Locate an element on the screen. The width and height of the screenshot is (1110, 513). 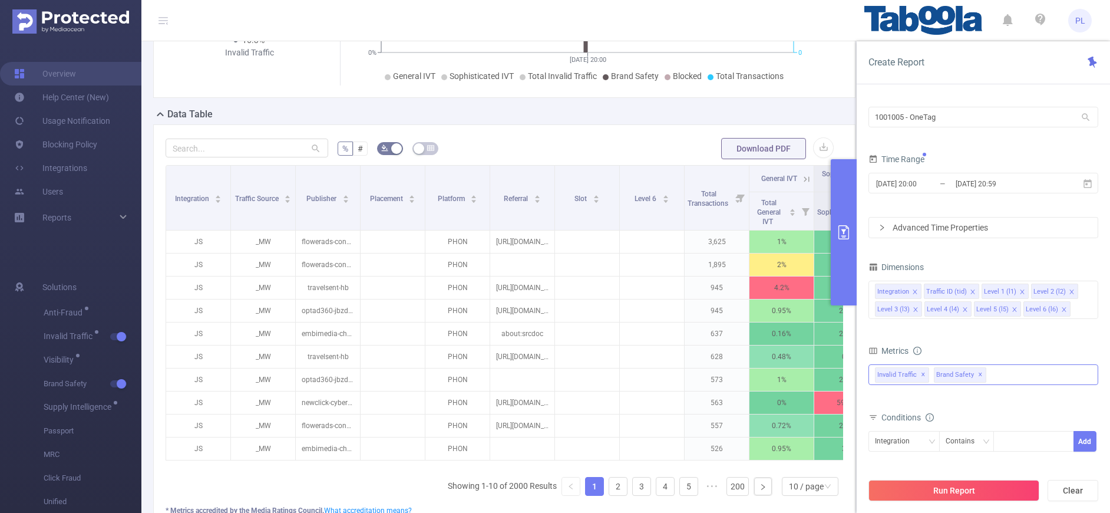
tspan: 0 is located at coordinates (800, 52).